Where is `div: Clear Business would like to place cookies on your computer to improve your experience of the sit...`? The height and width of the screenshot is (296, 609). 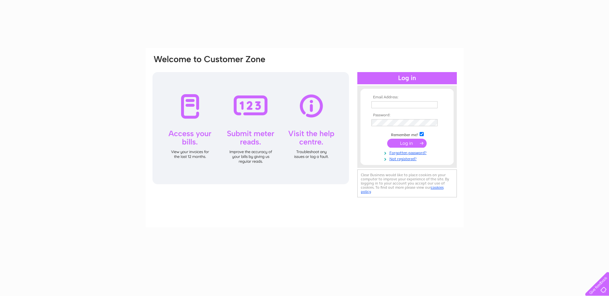
div: Clear Business would like to place cookies on your computer to improve your experience of the sit... is located at coordinates (407, 183).